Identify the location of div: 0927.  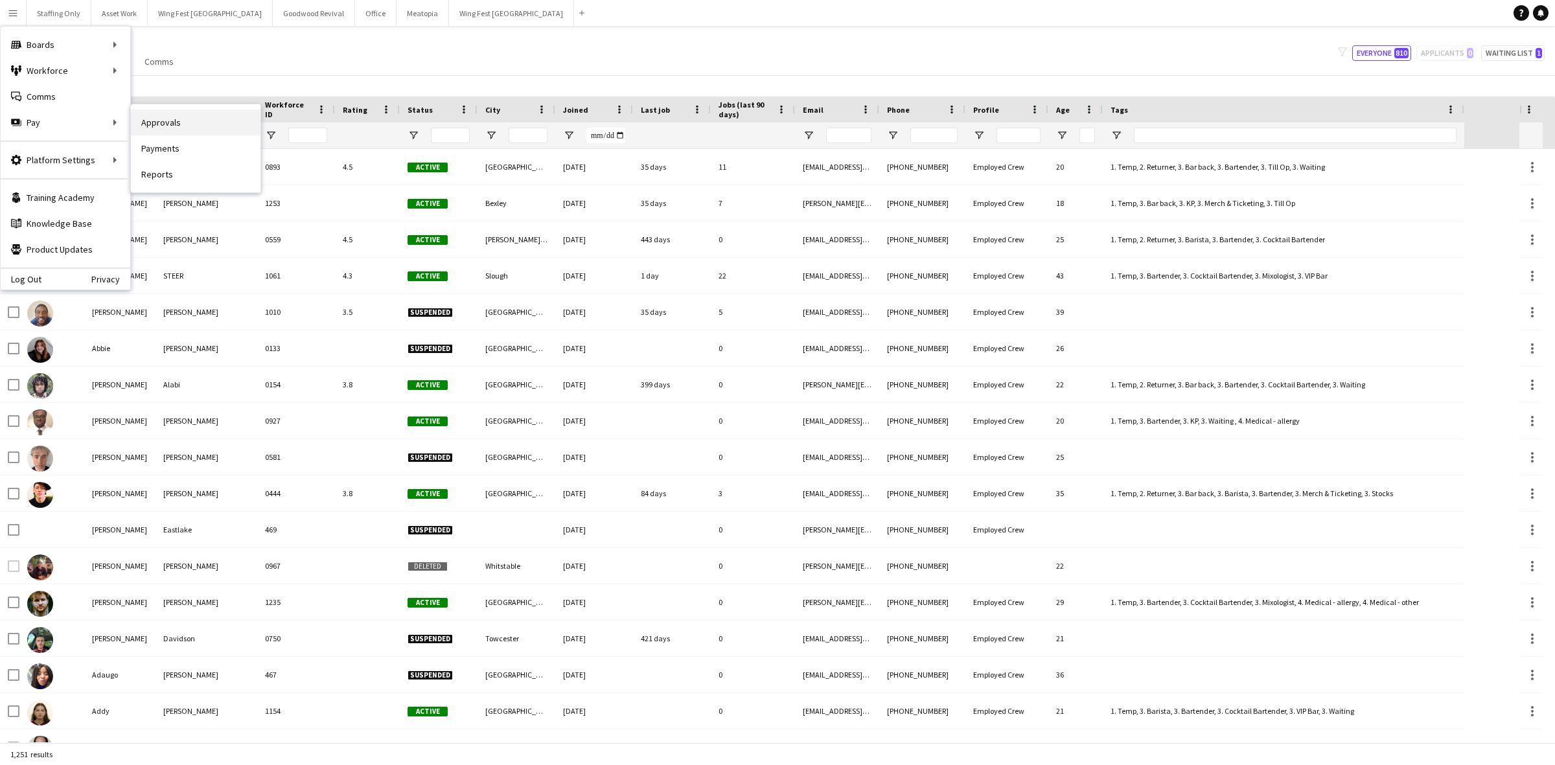
(296, 421).